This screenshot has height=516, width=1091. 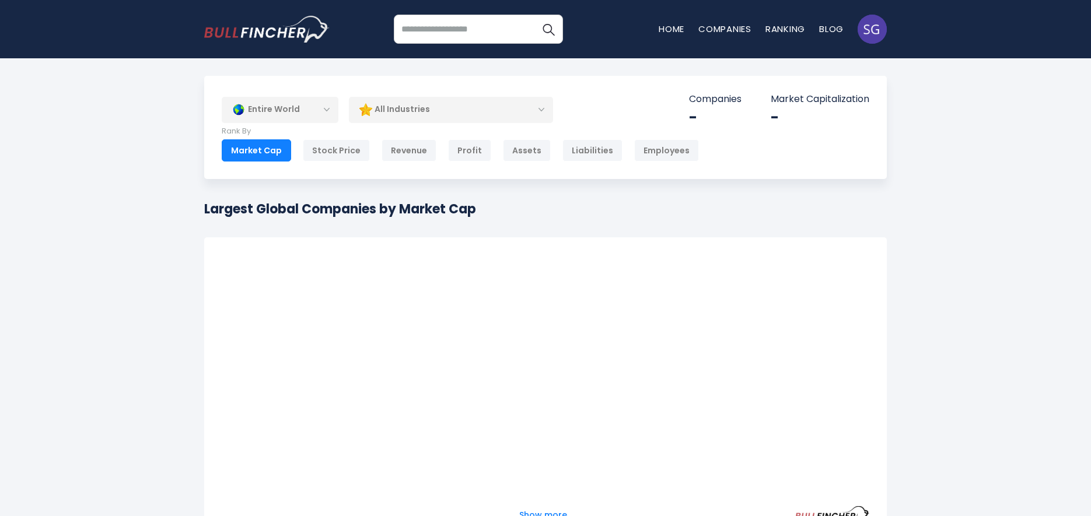 What do you see at coordinates (280, 110) in the screenshot?
I see `div: Entire World` at bounding box center [280, 110].